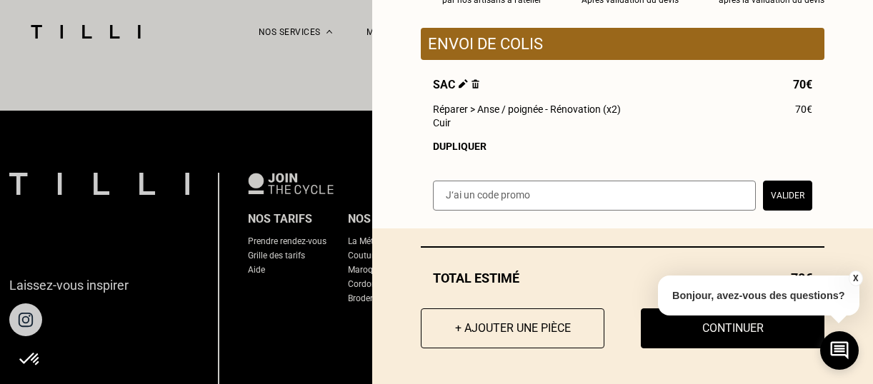 The image size is (873, 384). What do you see at coordinates (622, 146) in the screenshot?
I see `div: Dupliquer` at bounding box center [622, 146].